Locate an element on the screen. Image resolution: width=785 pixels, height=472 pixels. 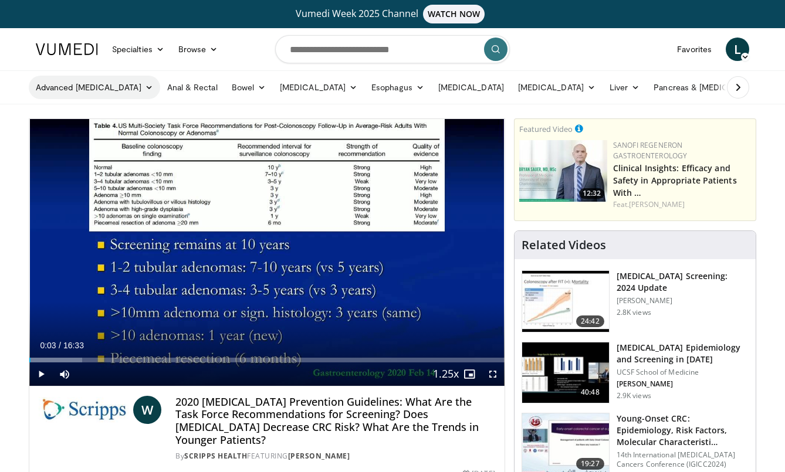
button: Mute is located at coordinates (65, 374).